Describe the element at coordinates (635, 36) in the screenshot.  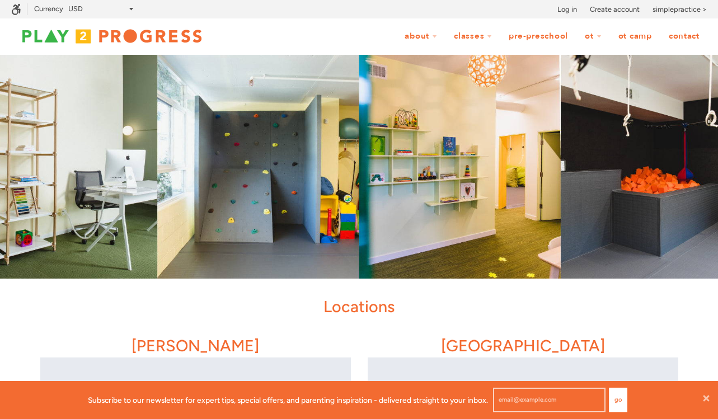
I see `a: OT Camp` at that location.